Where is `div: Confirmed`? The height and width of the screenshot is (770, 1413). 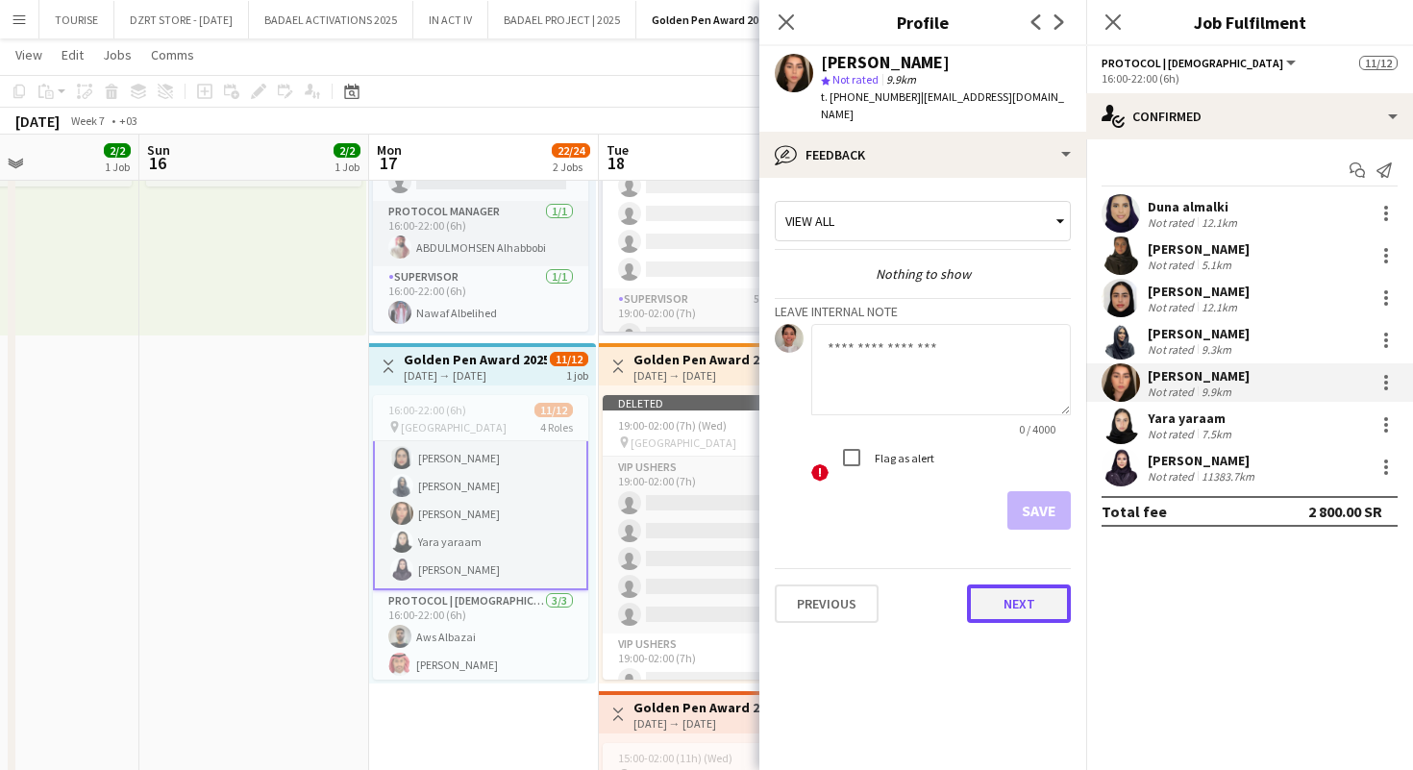 div: Confirmed is located at coordinates (1250, 116).